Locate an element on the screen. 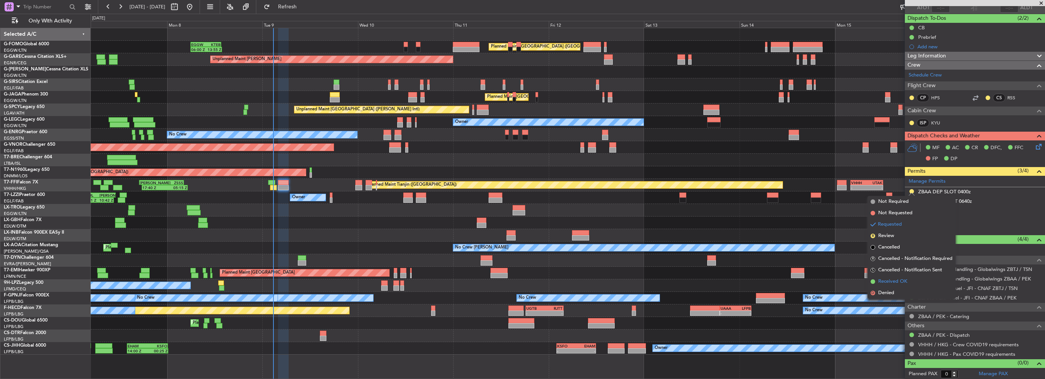 This screenshot has width=1045, height=379. span: Dispatch To-Dos is located at coordinates (926, 18).